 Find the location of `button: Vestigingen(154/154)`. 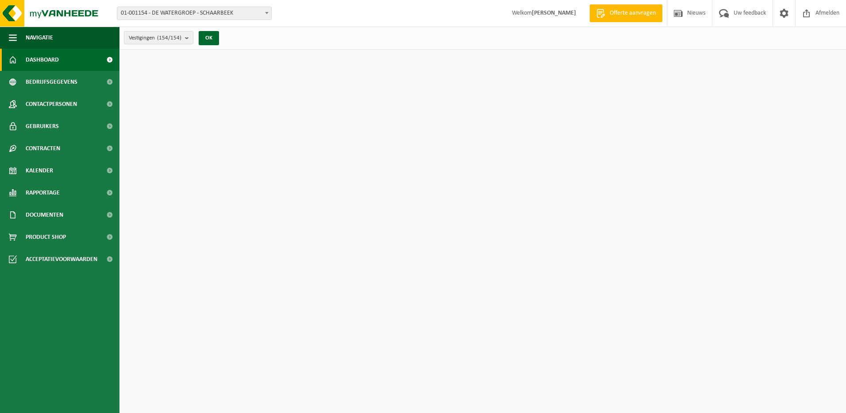

button: Vestigingen(154/154) is located at coordinates (158, 38).